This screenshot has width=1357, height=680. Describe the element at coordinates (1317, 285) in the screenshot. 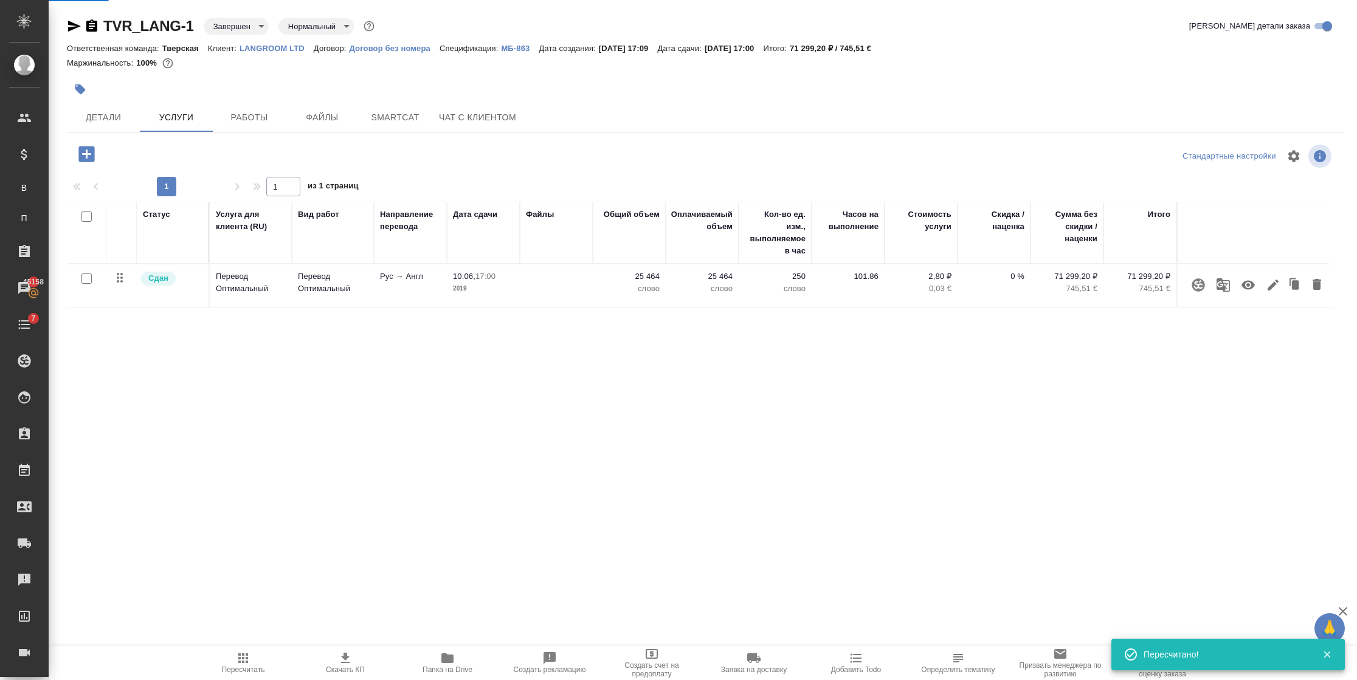

I see `button: Удалить` at that location.